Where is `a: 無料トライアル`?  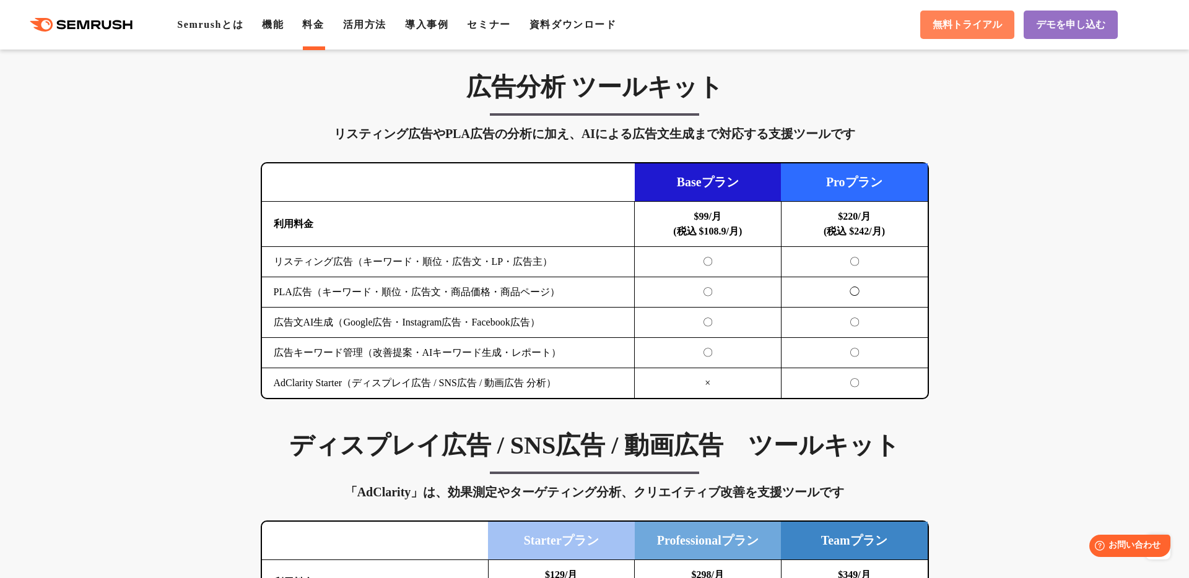
a: 無料トライアル is located at coordinates (967, 25).